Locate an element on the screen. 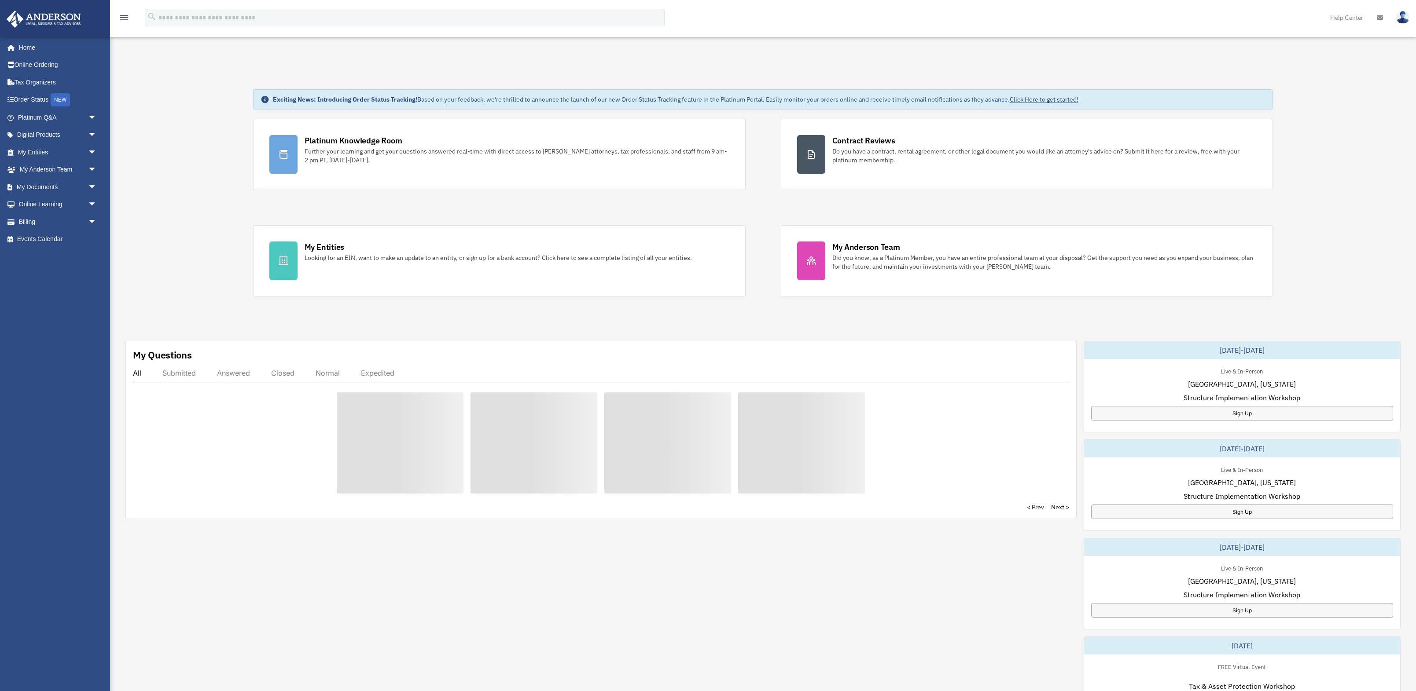 This screenshot has width=1416, height=691. div: FREE Virtual Event is located at coordinates (1241, 666).